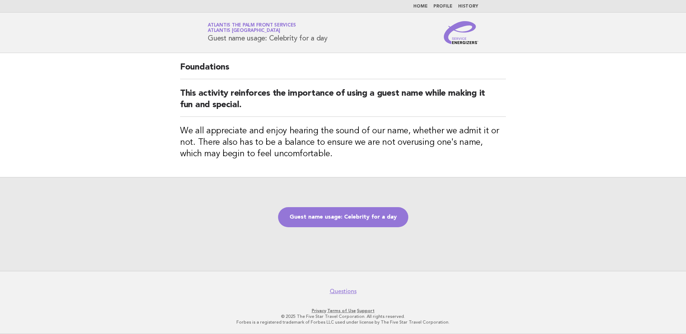  Describe the element at coordinates (343, 323) in the screenshot. I see `p: Forbes is a registered trademark of Forbes LLC used under license by The Five Star Travel Corpora...` at that location.